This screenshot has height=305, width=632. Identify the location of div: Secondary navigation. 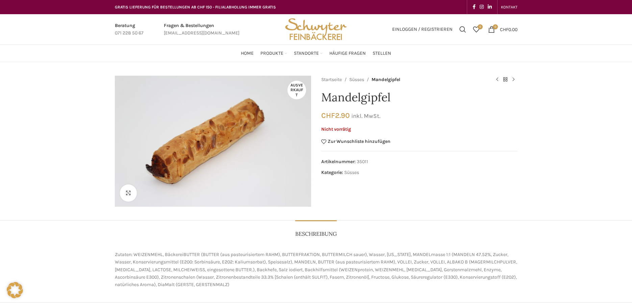
(509, 7).